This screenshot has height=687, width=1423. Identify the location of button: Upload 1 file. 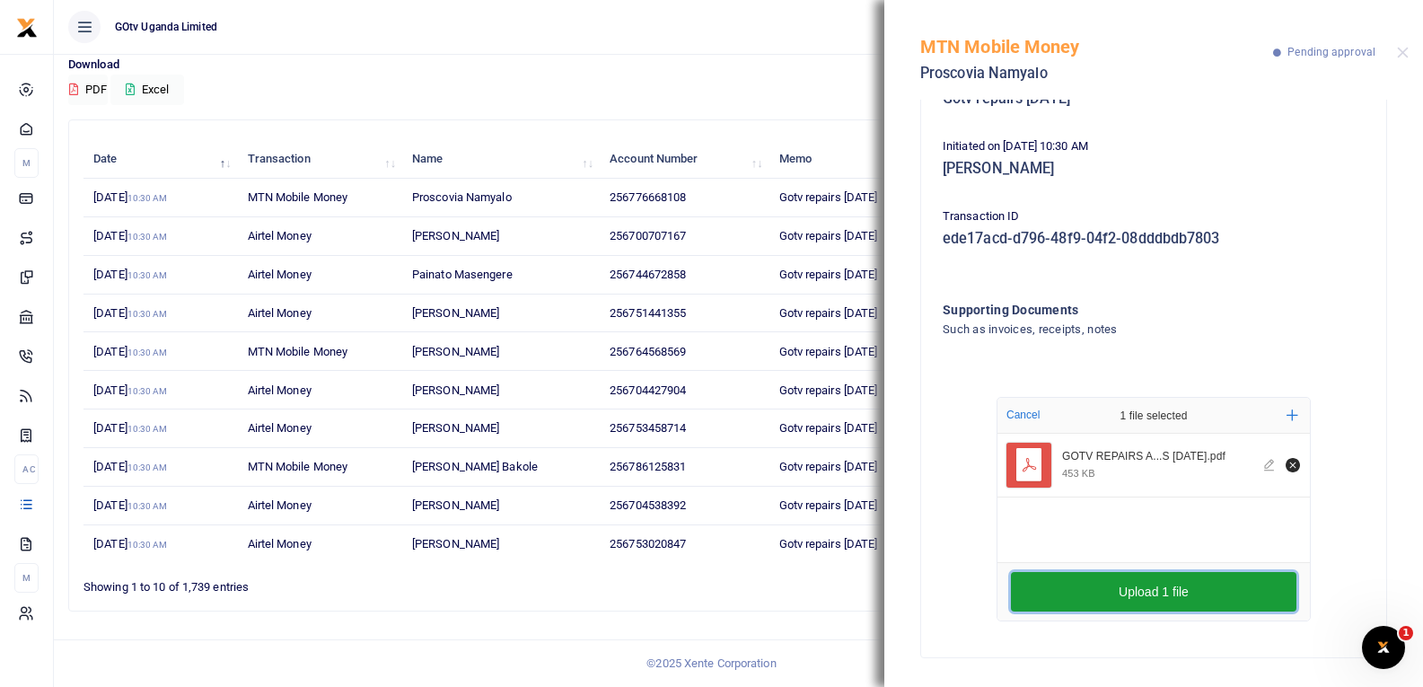
(1154, 592).